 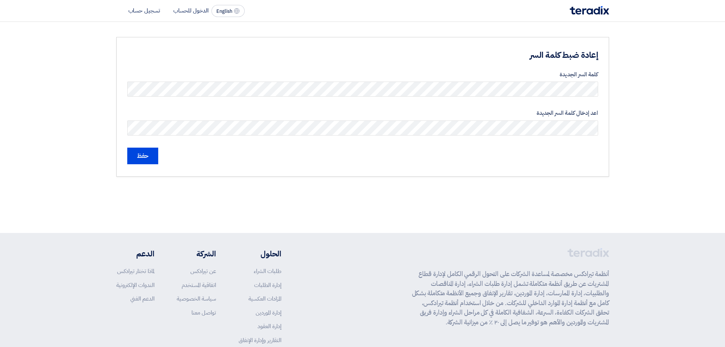 I want to click on a: طلبات الشراء, so click(x=267, y=271).